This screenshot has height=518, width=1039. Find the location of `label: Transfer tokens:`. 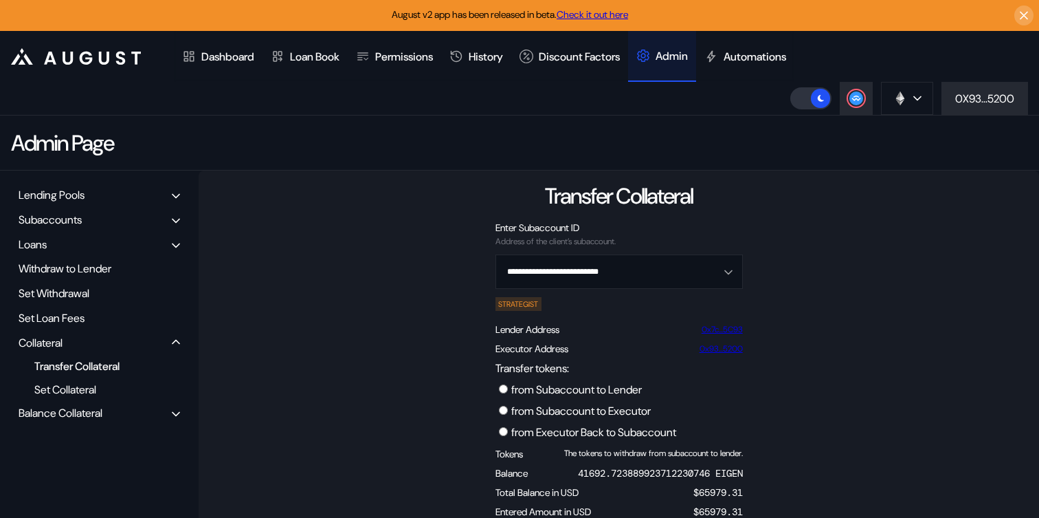

label: Transfer tokens: is located at coordinates (532, 368).